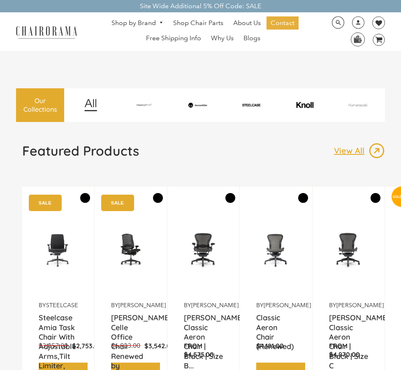 The height and width of the screenshot is (370, 401). What do you see at coordinates (359, 151) in the screenshot?
I see `a: View All` at bounding box center [359, 151].